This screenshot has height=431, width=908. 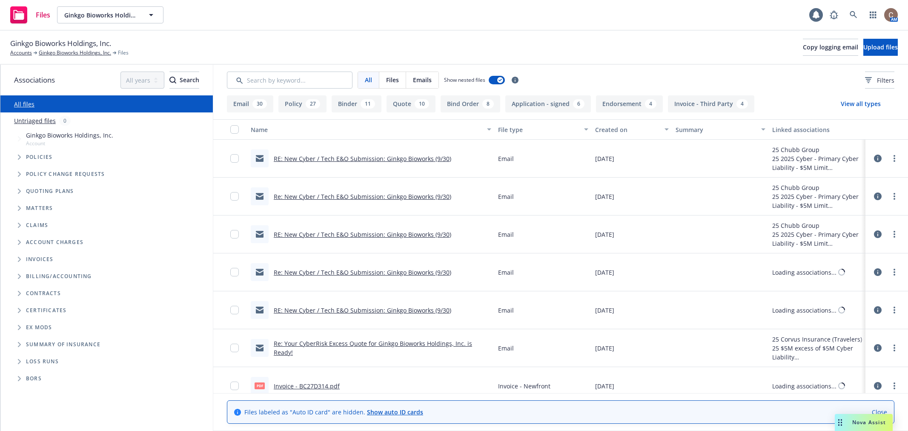 What do you see at coordinates (42, 362) in the screenshot?
I see `span: Loss Runs` at bounding box center [42, 362].